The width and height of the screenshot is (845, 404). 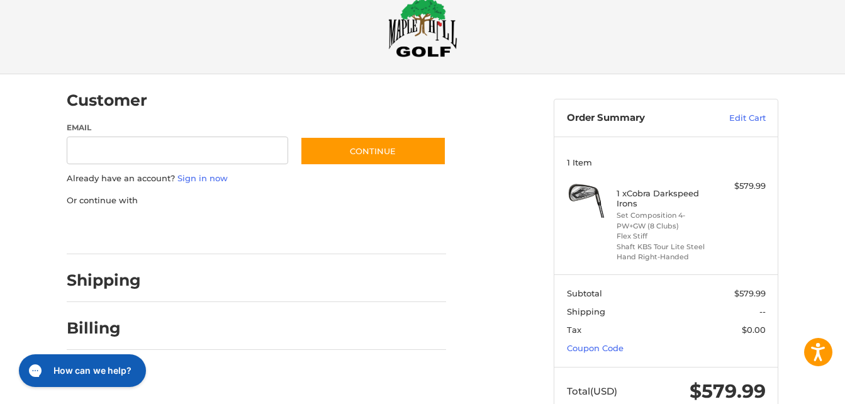 I want to click on label: Email, so click(x=178, y=128).